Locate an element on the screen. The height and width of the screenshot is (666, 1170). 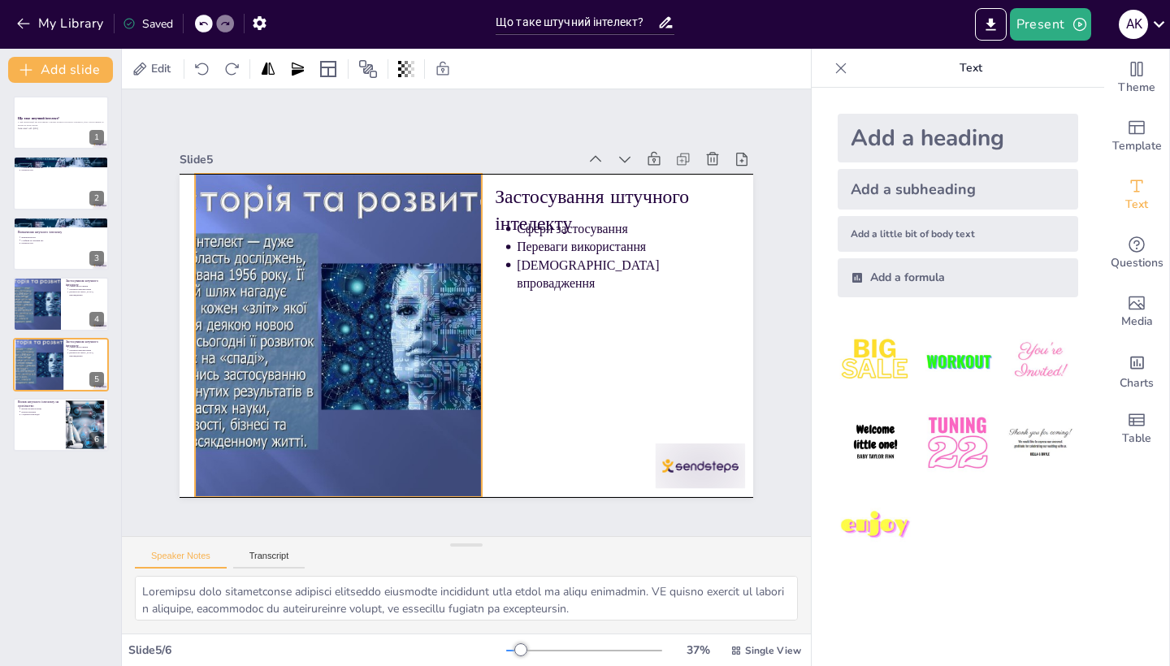
span: Theme is located at coordinates (1137, 88).